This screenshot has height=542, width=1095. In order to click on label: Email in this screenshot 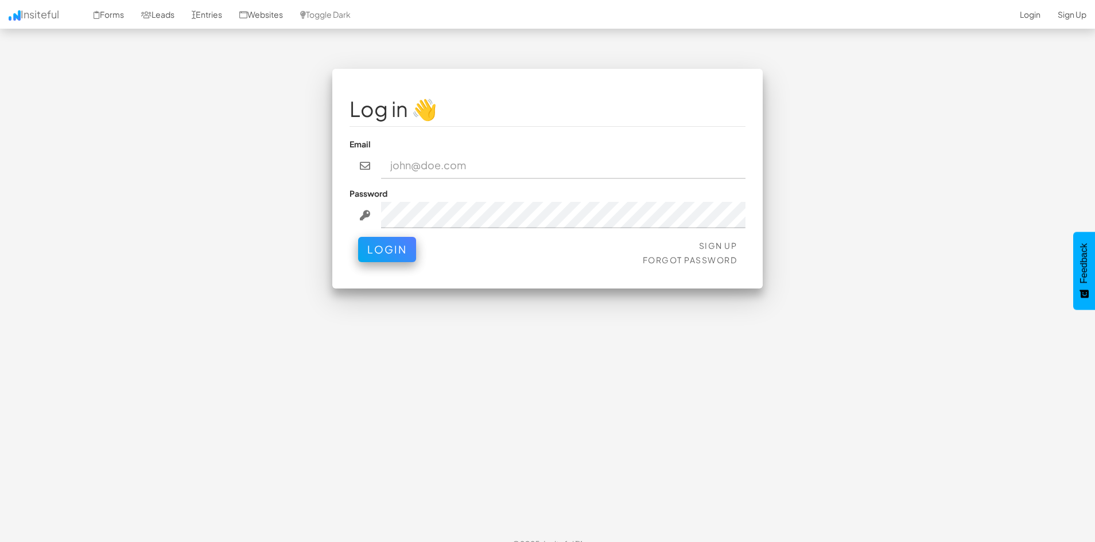, I will do `click(360, 144)`.